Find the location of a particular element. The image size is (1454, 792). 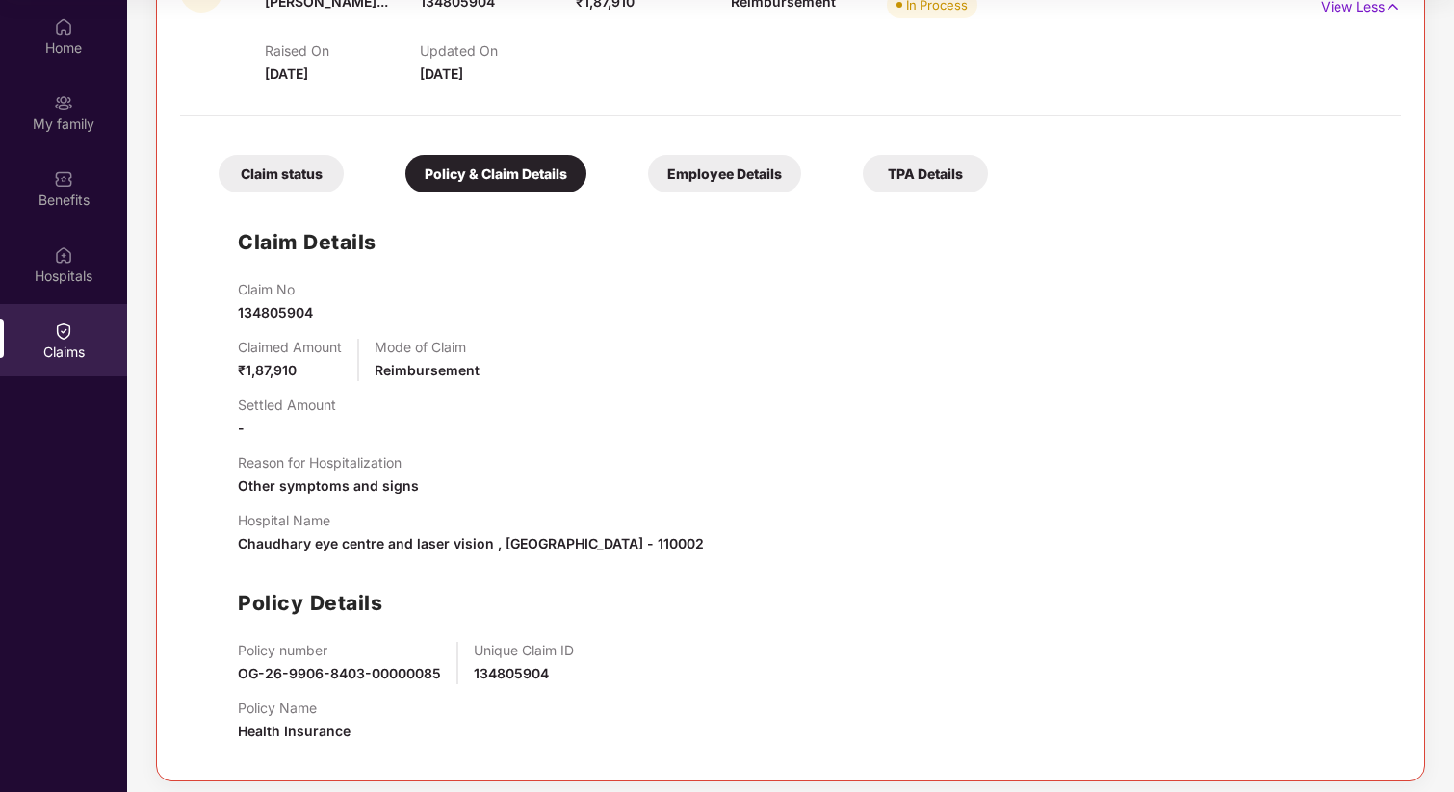

p: Raised On is located at coordinates (342, 50).